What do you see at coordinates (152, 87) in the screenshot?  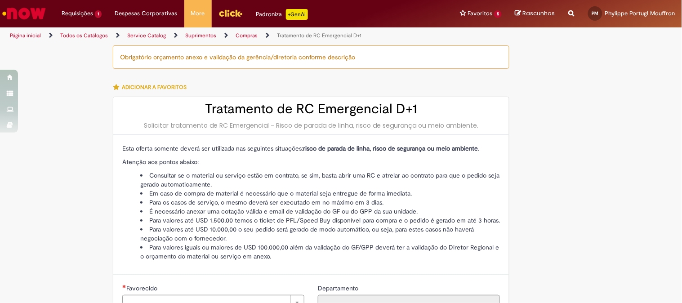 I see `button: Adicionar a Favoritos` at bounding box center [152, 87].